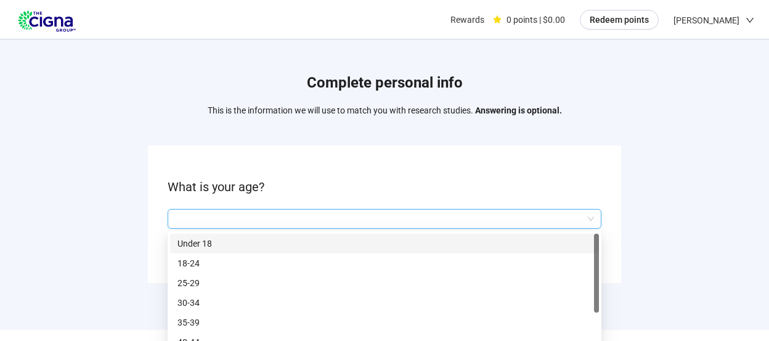 This screenshot has height=341, width=769. Describe the element at coordinates (750, 20) in the screenshot. I see `span: down` at that location.